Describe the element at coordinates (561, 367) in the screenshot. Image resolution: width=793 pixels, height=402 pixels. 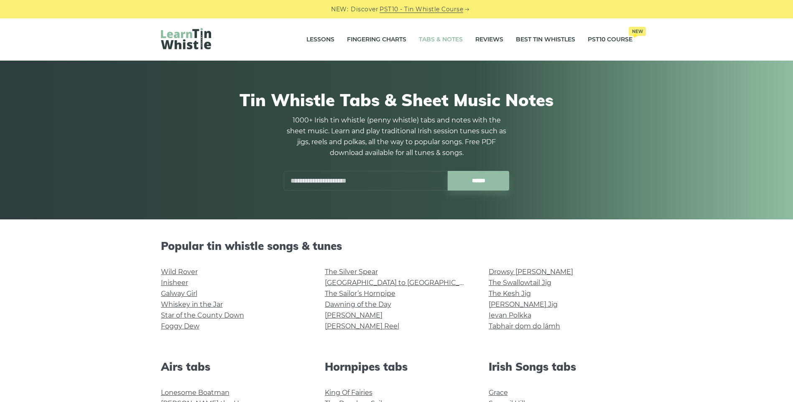
I see `h2: Irish Songs tabs` at that location.